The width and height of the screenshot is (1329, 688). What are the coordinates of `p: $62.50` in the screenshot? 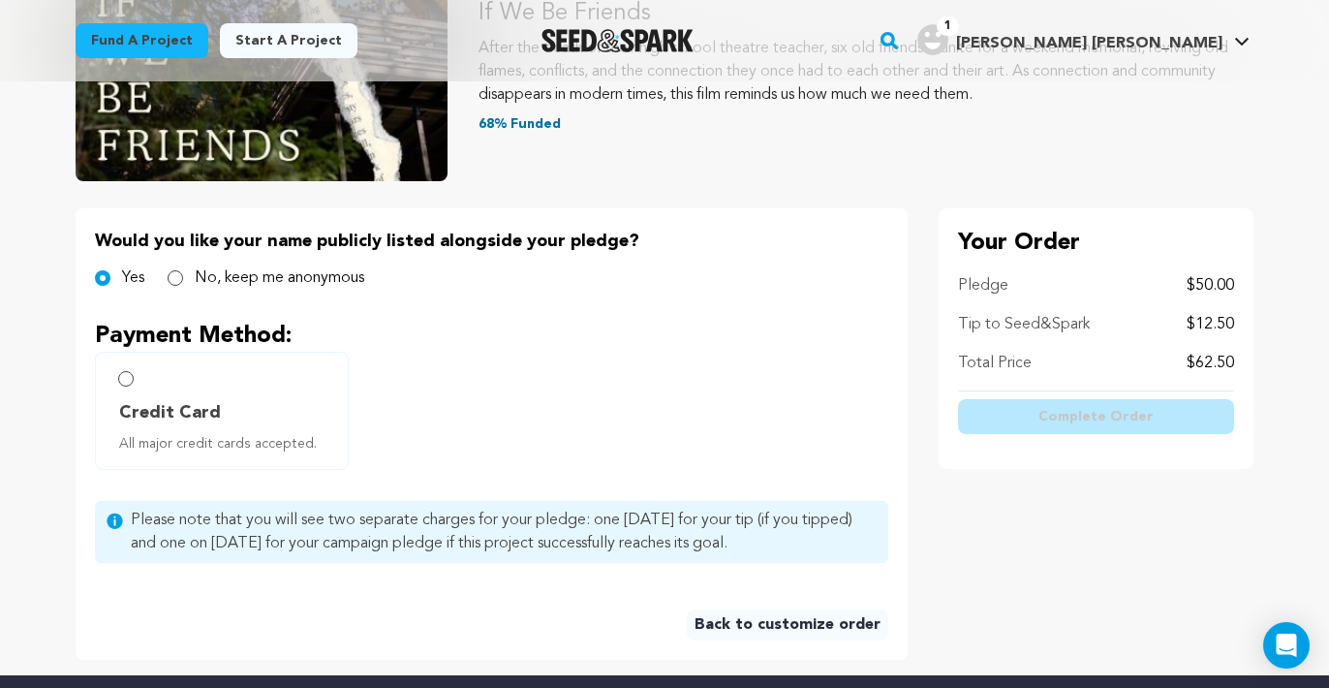 It's located at (1210, 363).